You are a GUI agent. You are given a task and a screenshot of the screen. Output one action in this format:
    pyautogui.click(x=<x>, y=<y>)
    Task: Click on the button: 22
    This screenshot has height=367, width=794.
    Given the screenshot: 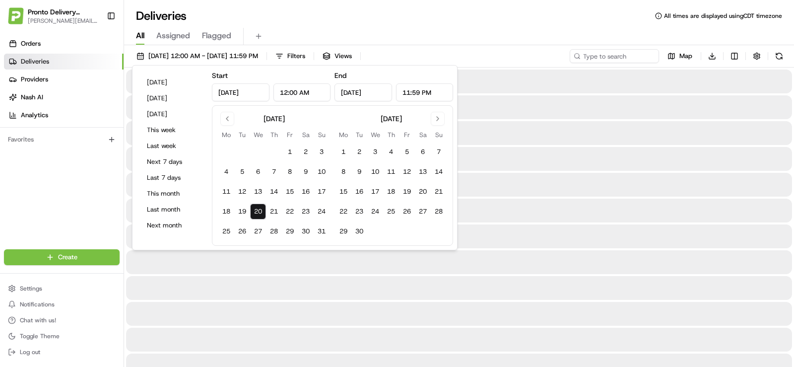 What is the action you would take?
    pyautogui.click(x=290, y=212)
    